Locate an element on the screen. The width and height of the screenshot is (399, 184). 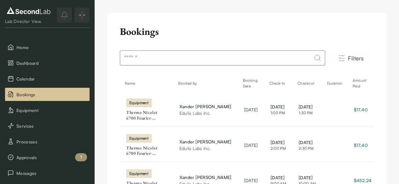
span: Processes is located at coordinates (52, 142).